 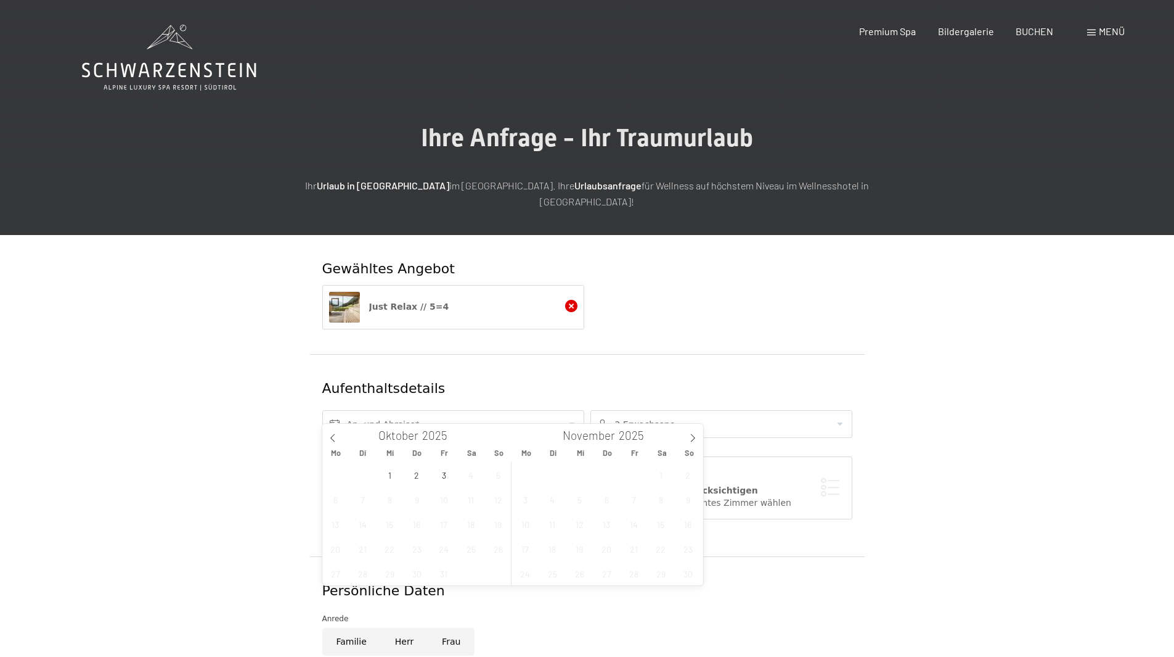 I want to click on span: November 2, 2025, so click(x=688, y=474).